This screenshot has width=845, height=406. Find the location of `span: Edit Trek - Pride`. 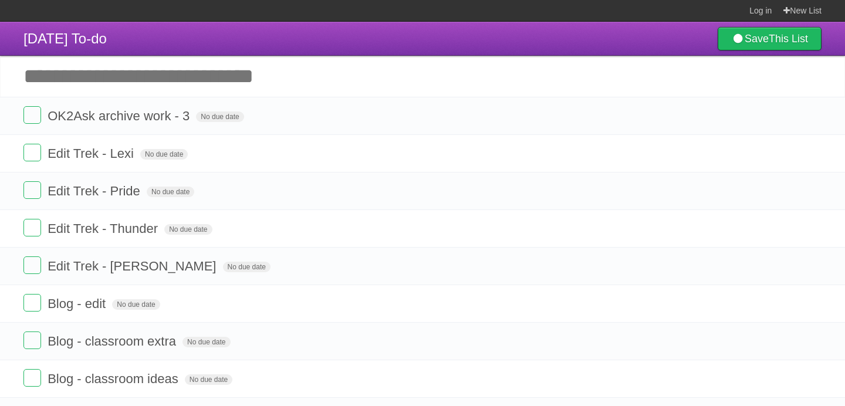

span: Edit Trek - Pride is located at coordinates (95, 191).